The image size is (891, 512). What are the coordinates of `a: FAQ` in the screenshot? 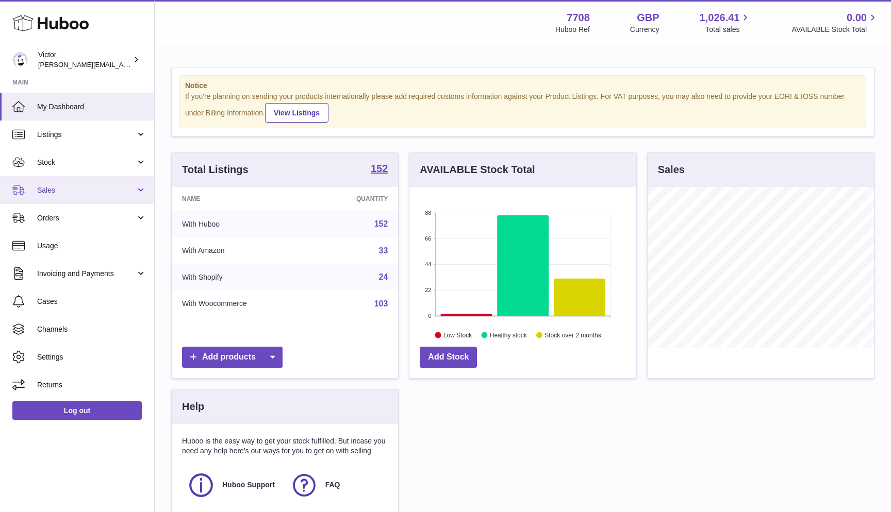 It's located at (337, 485).